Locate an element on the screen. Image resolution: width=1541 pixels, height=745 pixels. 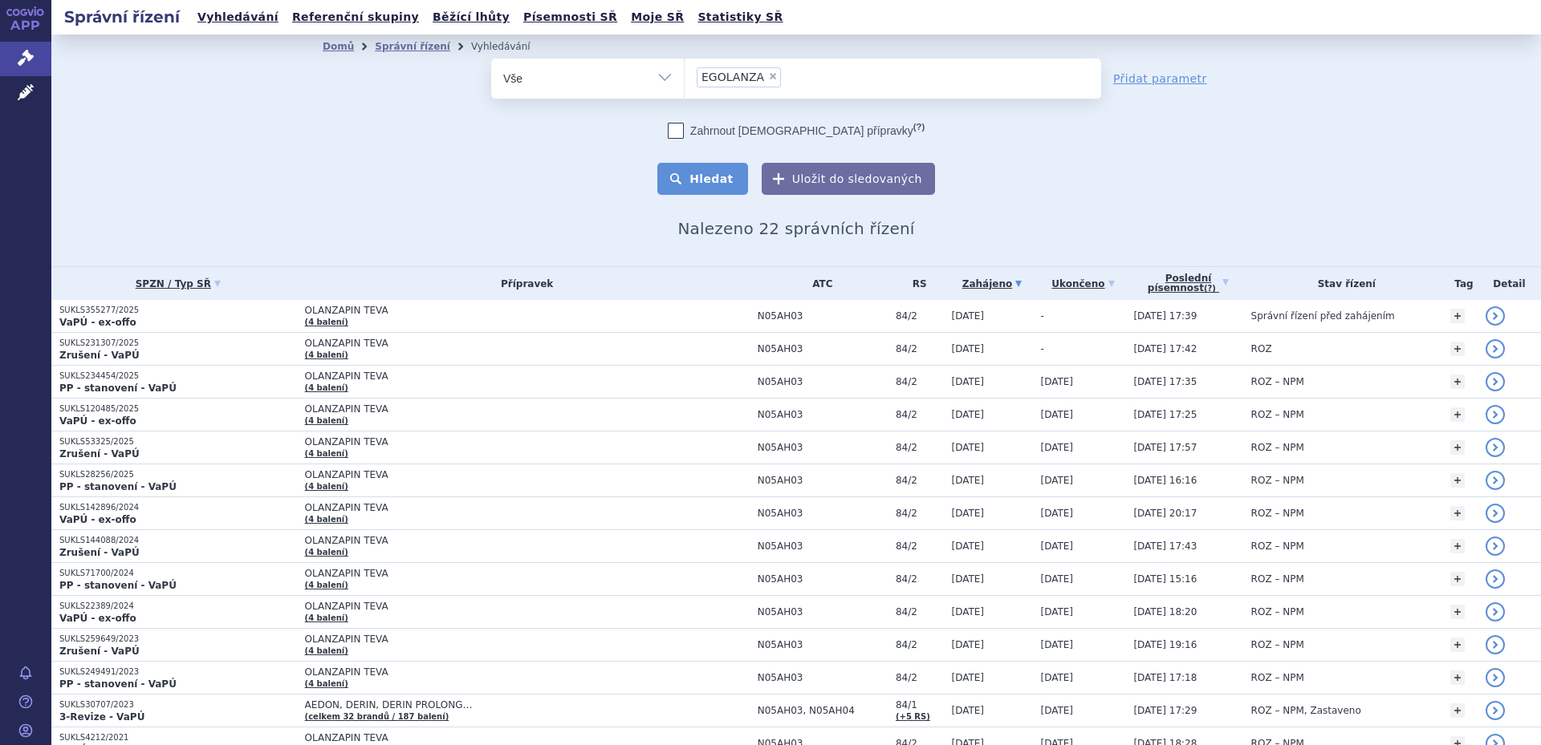
p: SUKLS259649/2023 is located at coordinates (178, 640).